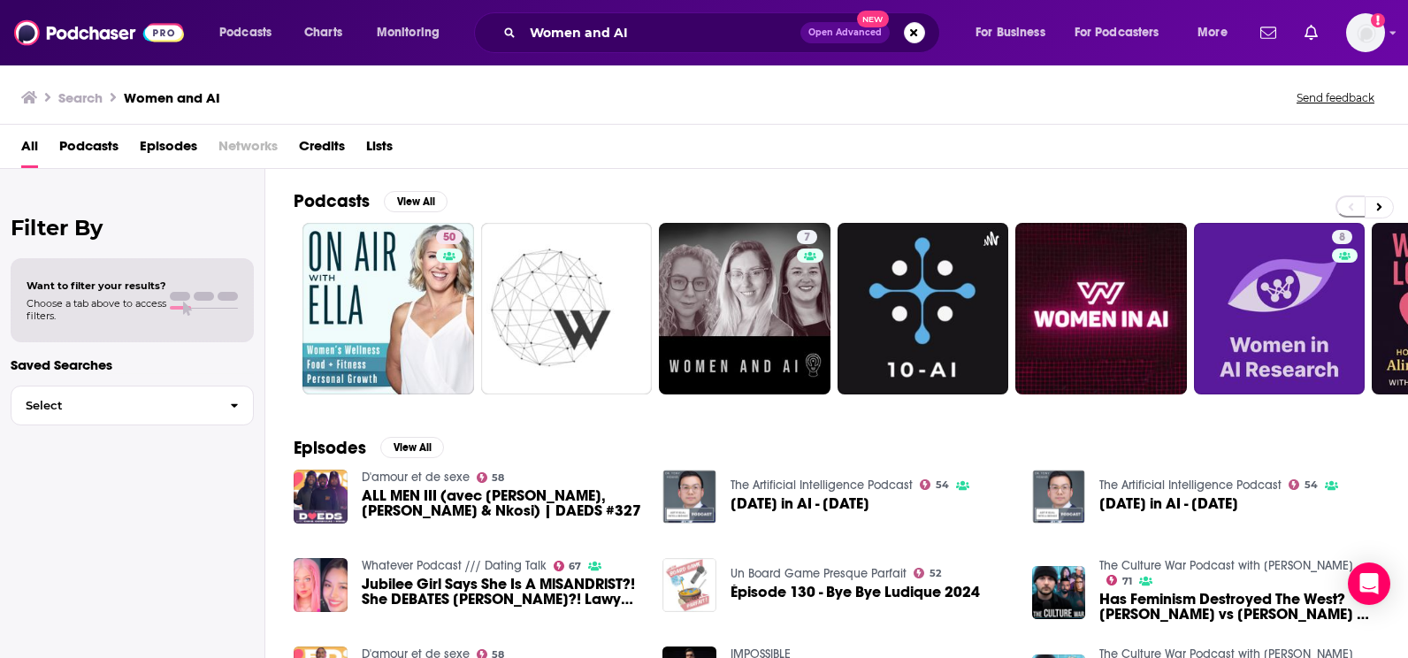 The width and height of the screenshot is (1408, 658). Describe the element at coordinates (818, 573) in the screenshot. I see `a: Un Board Game Presque Parfait` at that location.